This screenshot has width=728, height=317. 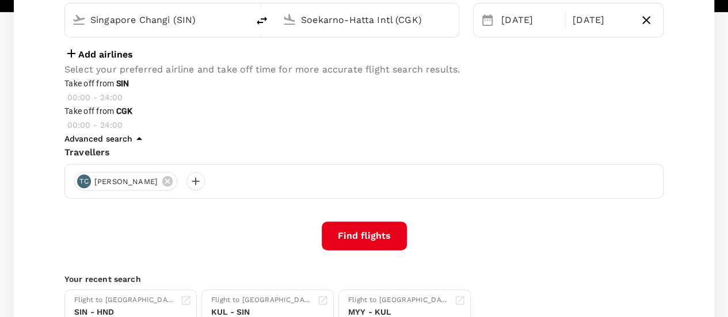 What do you see at coordinates (262, 21) in the screenshot?
I see `button: delete` at bounding box center [262, 21].